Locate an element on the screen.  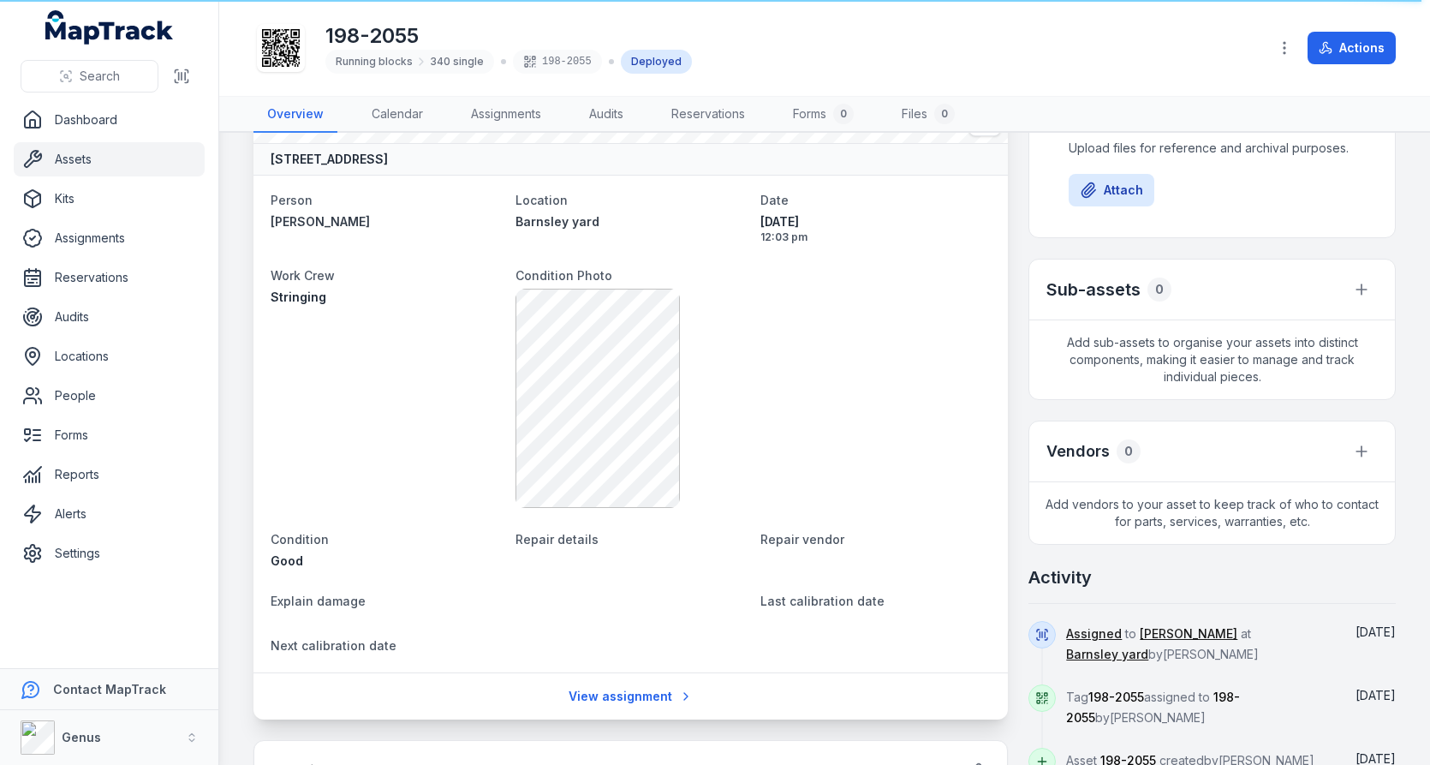
span: Upload files for reference and archival purposes. is located at coordinates (1213, 148).